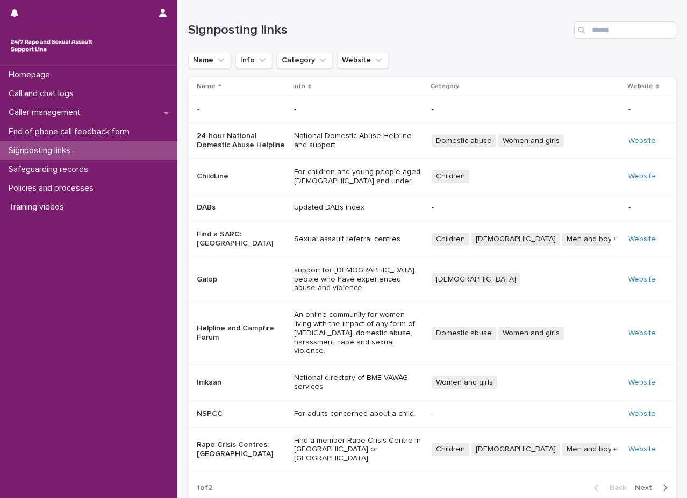  Describe the element at coordinates (379, 30) in the screenshot. I see `h1: Signposting links` at that location.